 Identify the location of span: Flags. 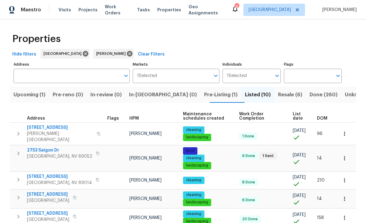
(113, 118).